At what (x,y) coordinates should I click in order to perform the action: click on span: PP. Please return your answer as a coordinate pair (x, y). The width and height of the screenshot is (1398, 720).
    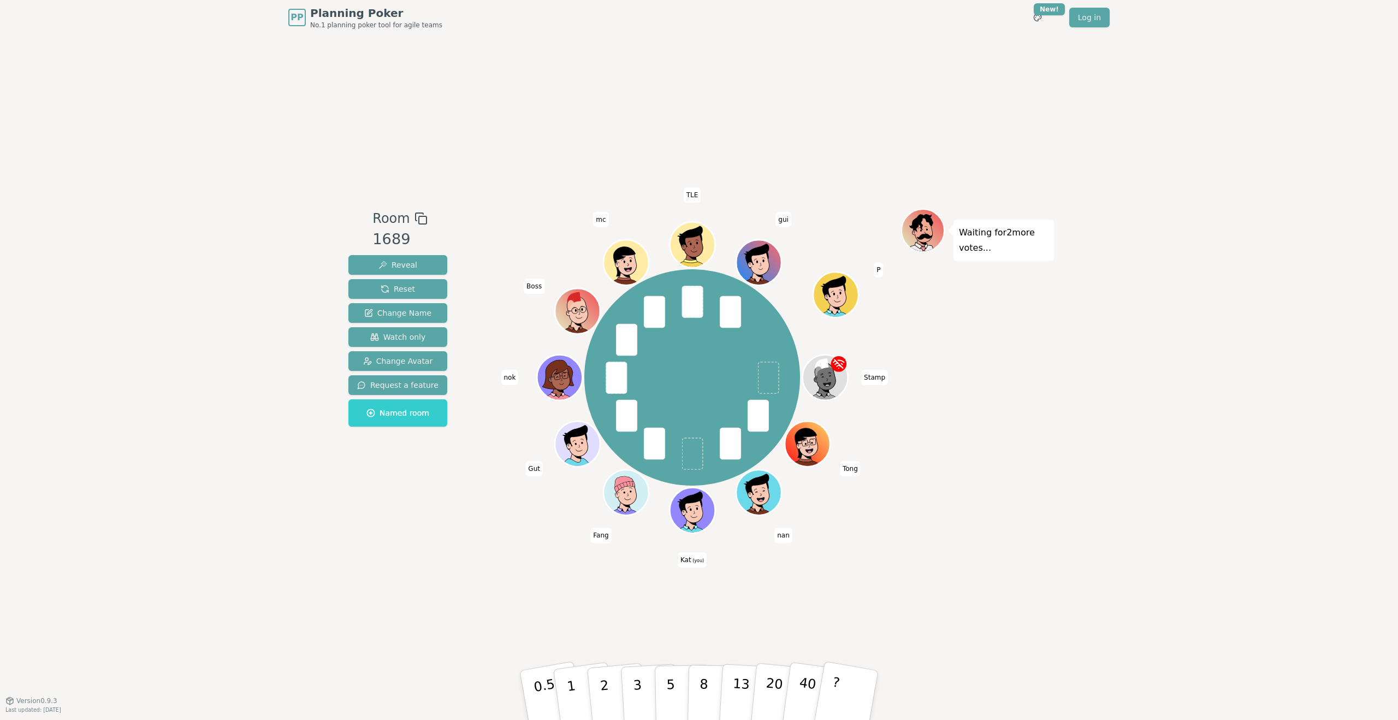
    Looking at the image, I should click on (297, 17).